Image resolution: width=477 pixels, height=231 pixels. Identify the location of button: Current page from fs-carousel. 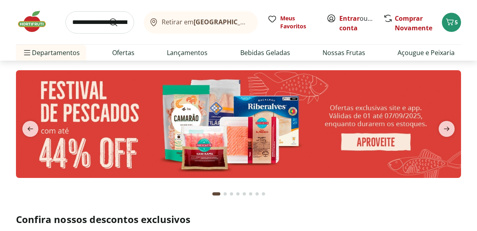
(216, 194).